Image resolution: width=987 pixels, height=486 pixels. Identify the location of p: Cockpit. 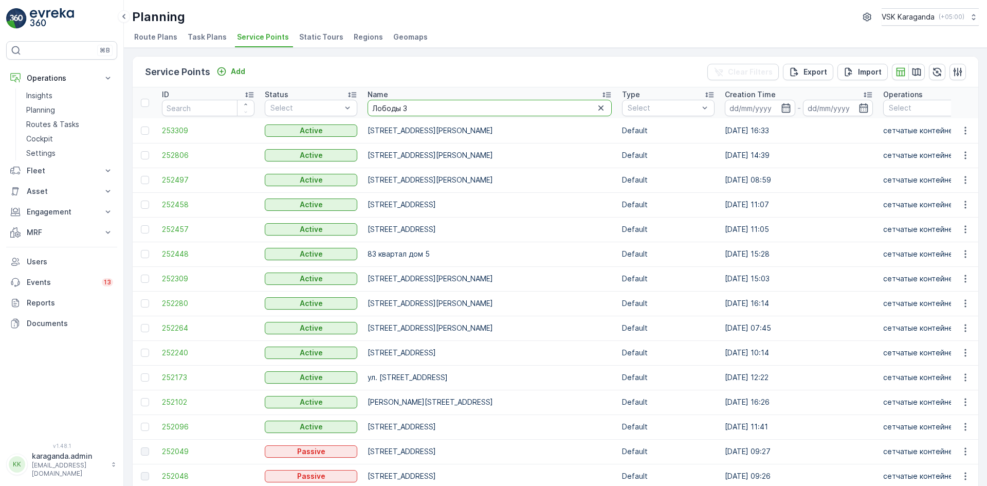
(40, 139).